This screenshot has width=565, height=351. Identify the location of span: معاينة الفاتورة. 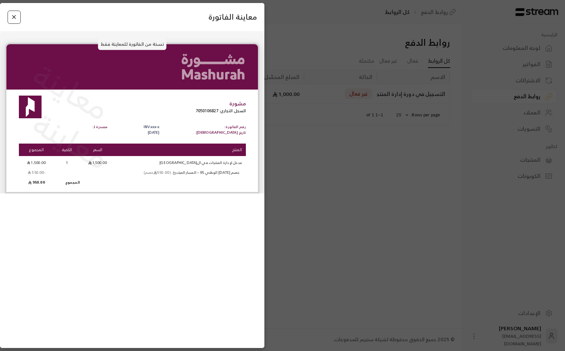
(233, 17).